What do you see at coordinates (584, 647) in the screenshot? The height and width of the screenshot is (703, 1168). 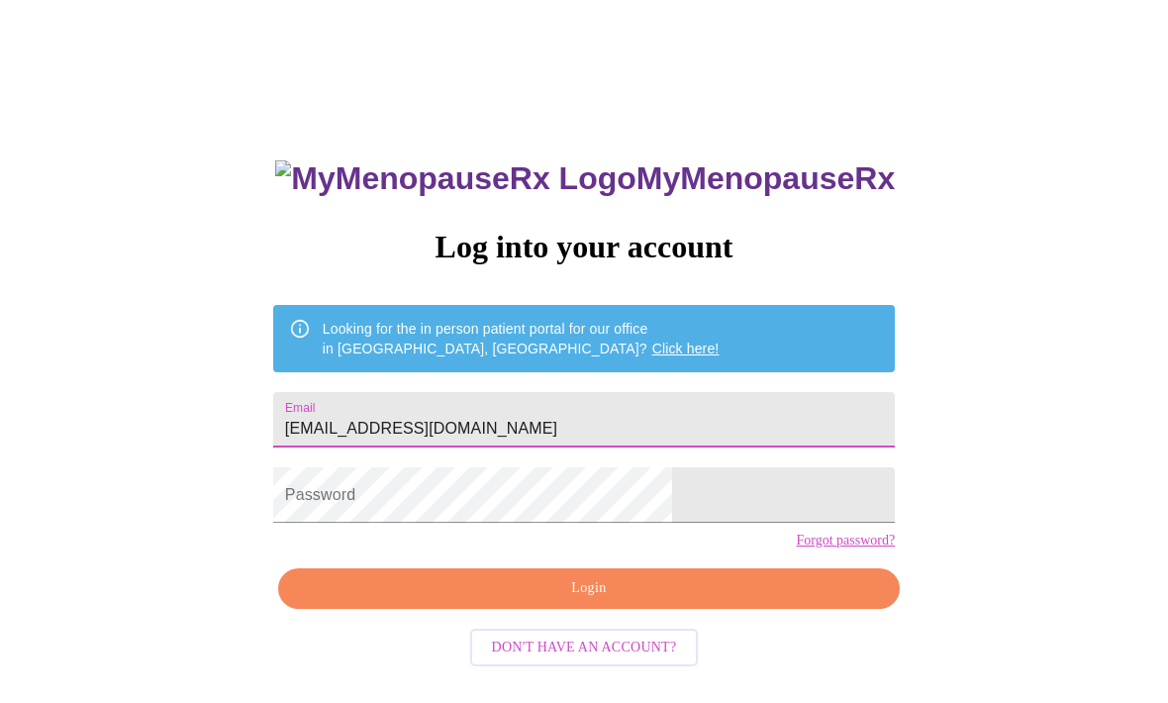 I see `button: Don't have an account?` at bounding box center [584, 647].